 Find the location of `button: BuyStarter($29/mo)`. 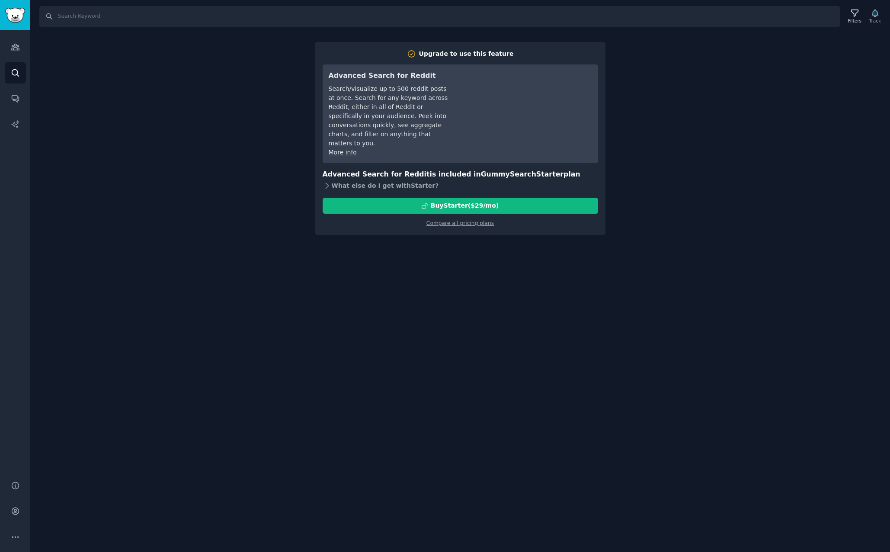

button: BuyStarter($29/mo) is located at coordinates (460, 205).